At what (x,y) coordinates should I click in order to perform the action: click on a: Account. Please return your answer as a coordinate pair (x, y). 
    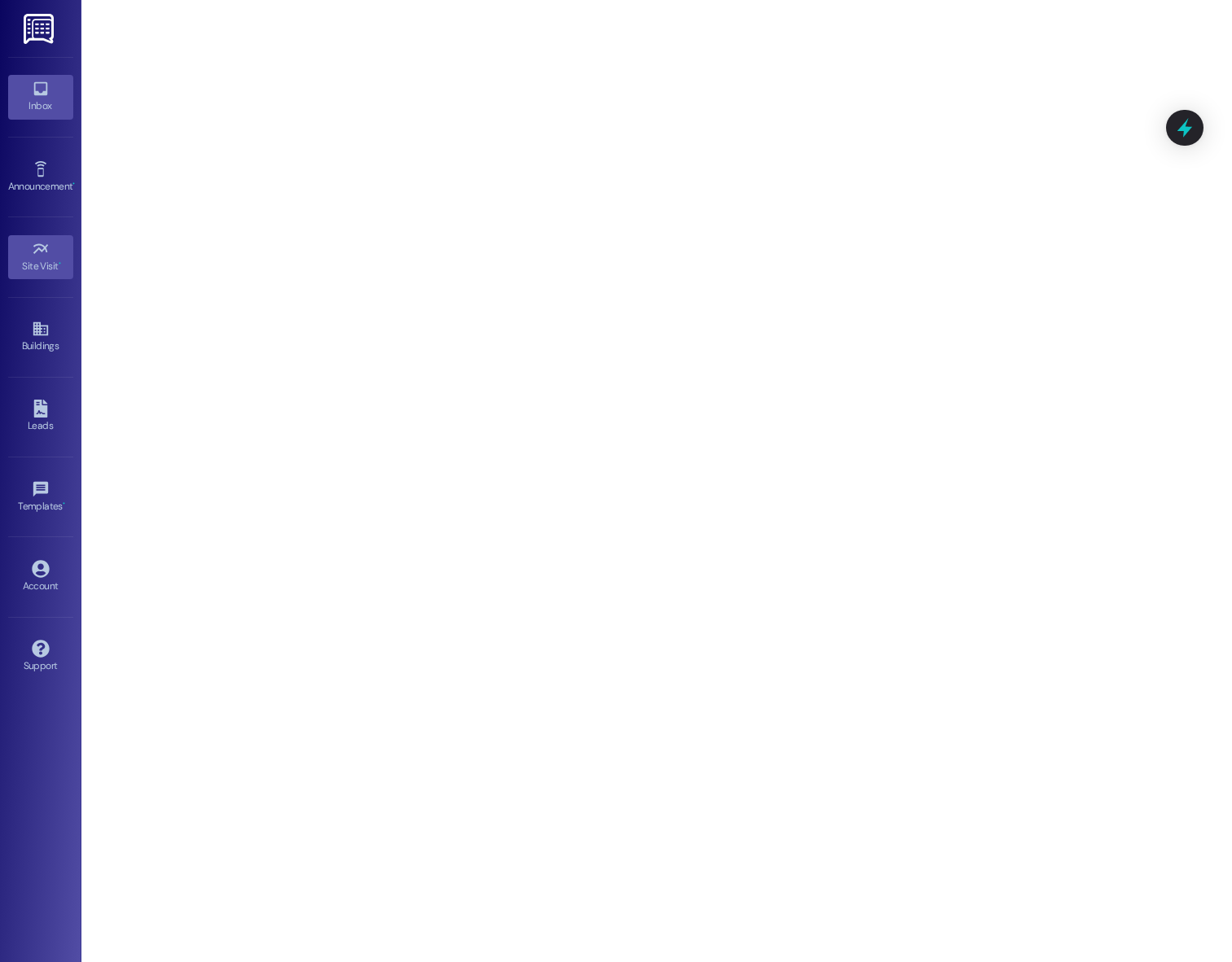
    Looking at the image, I should click on (41, 577).